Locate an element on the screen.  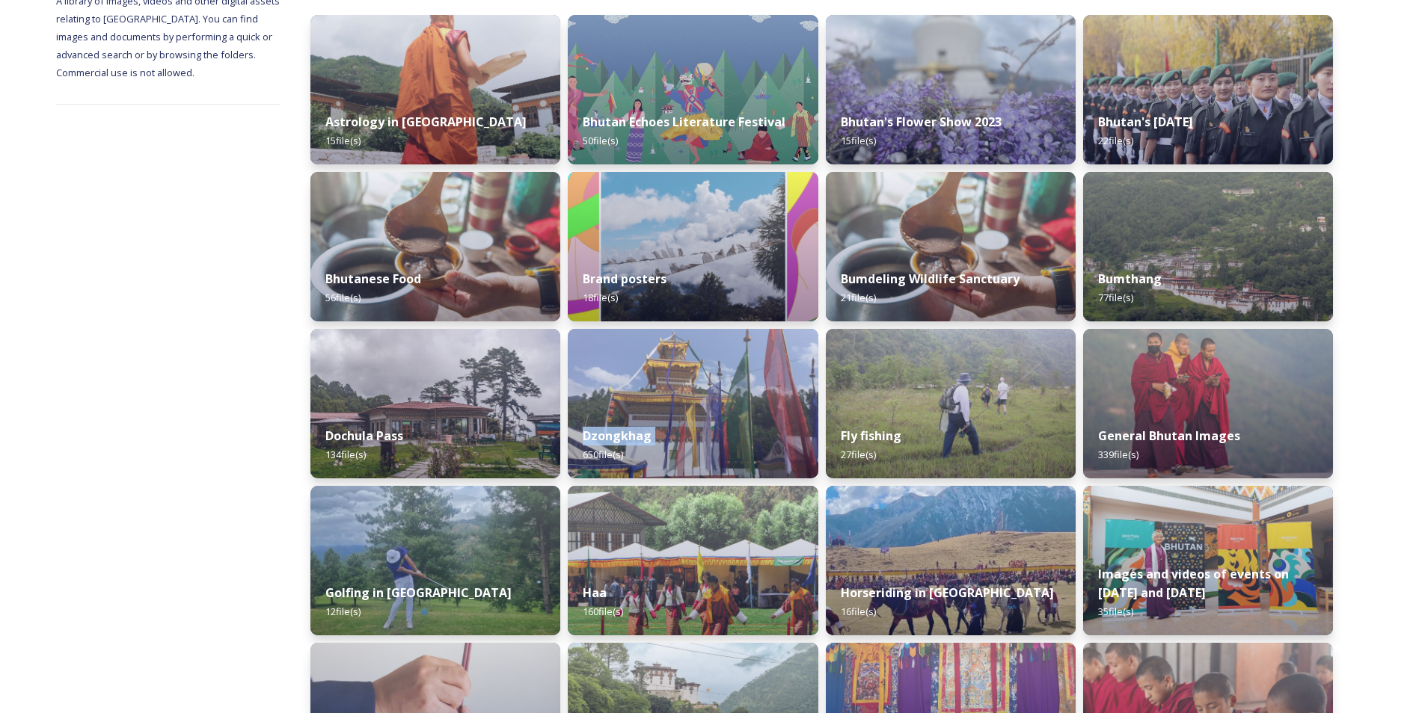
img: Bhutan%2520National%2520Day10.jpg is located at coordinates (1208, 90).